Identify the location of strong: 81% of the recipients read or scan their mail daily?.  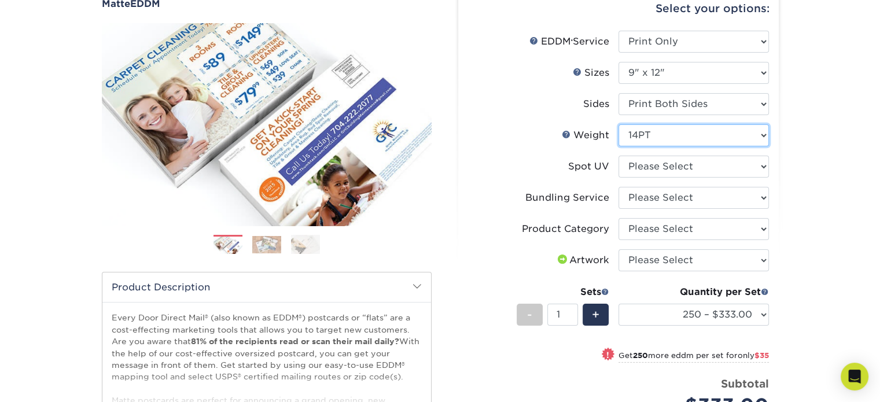
(295, 341).